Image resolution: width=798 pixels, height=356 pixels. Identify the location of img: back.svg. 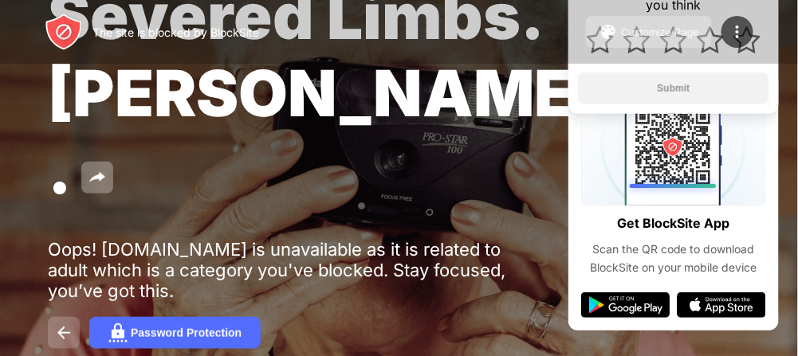
(64, 333).